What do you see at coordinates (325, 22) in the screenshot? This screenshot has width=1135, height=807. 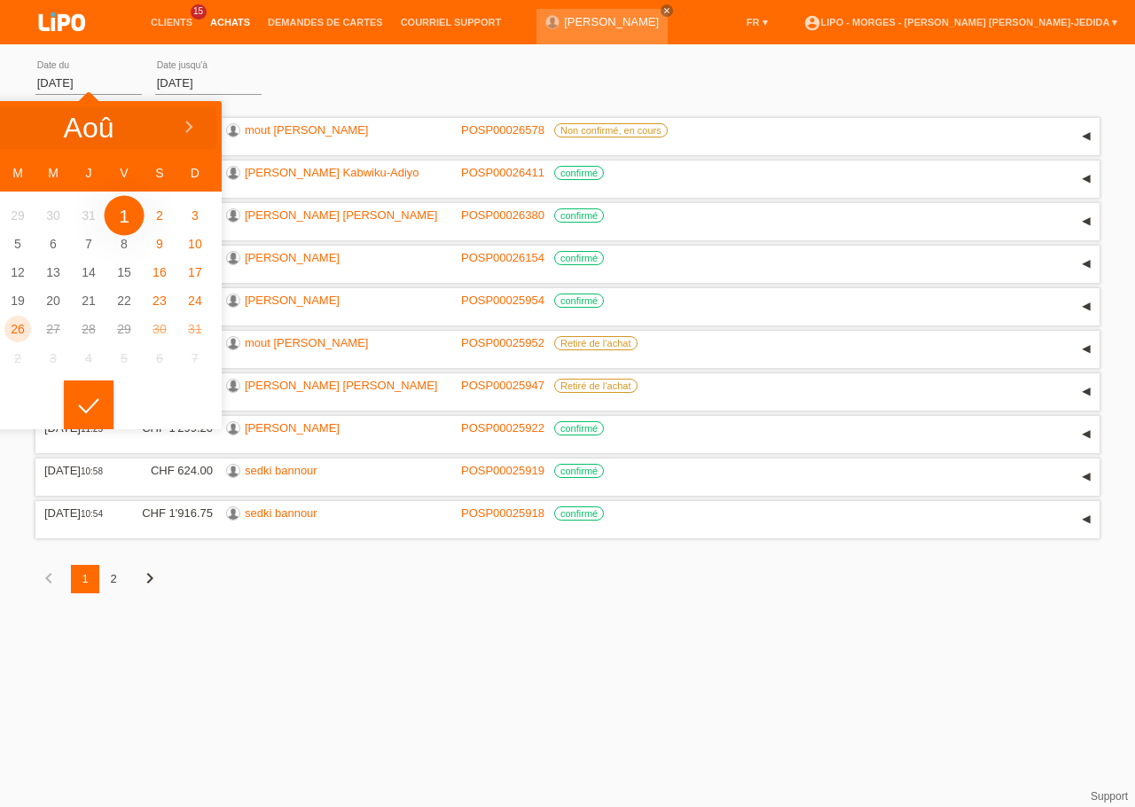 I see `a: Demandes de cartes` at bounding box center [325, 22].